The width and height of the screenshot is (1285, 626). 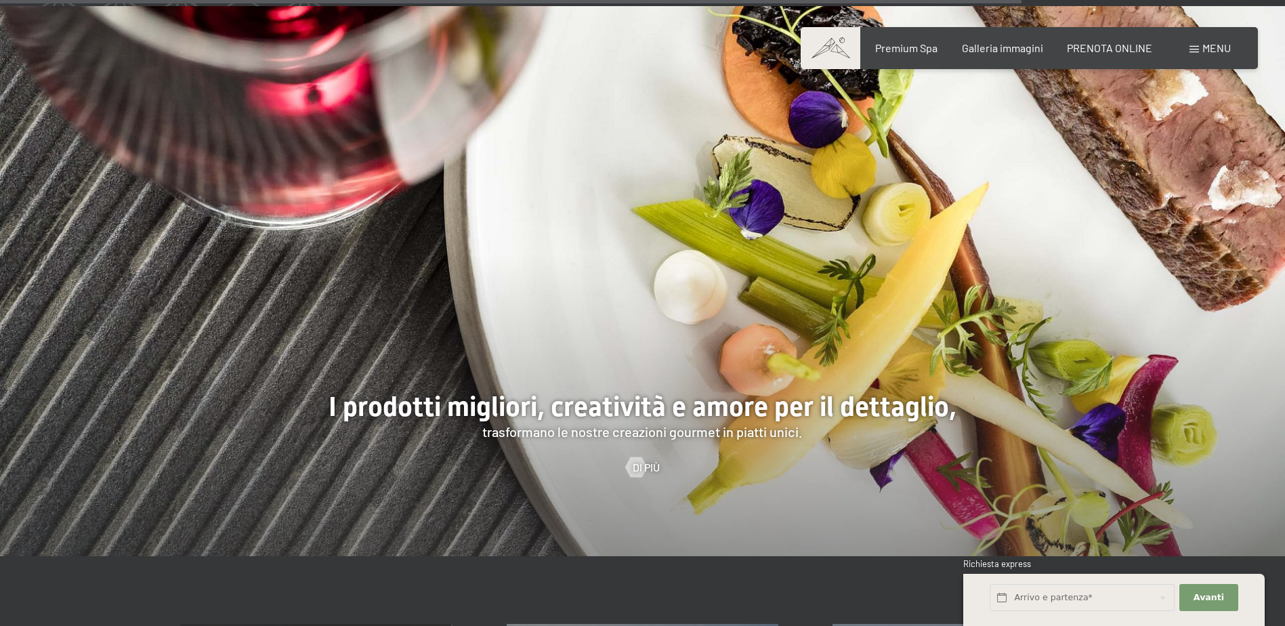 I want to click on span: Menu, so click(x=1216, y=47).